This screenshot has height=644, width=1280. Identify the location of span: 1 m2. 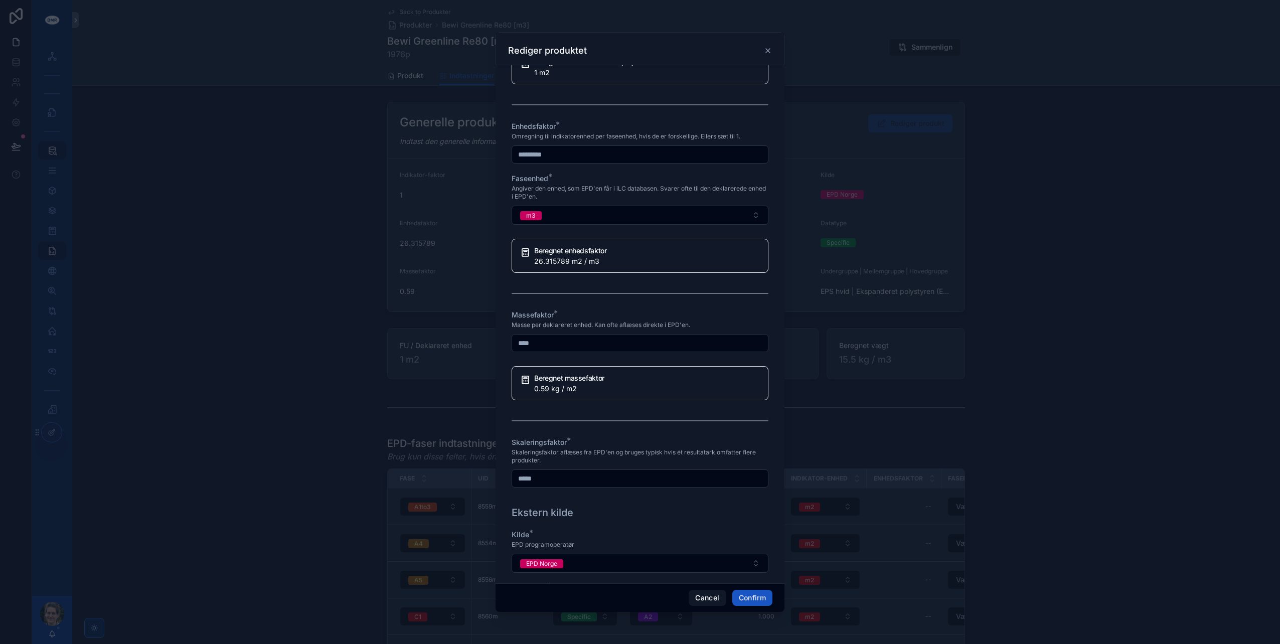
(542, 72).